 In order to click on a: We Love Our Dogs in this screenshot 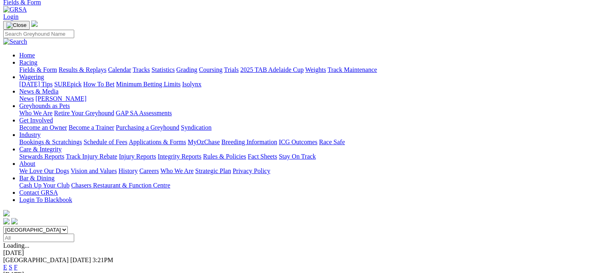, I will do `click(44, 170)`.